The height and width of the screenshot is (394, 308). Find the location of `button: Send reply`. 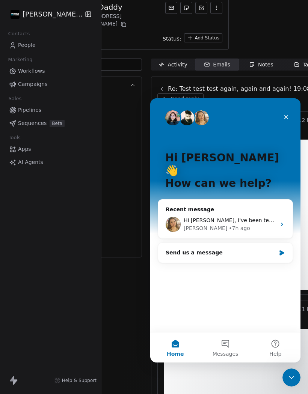

button: Send reply is located at coordinates (180, 99).